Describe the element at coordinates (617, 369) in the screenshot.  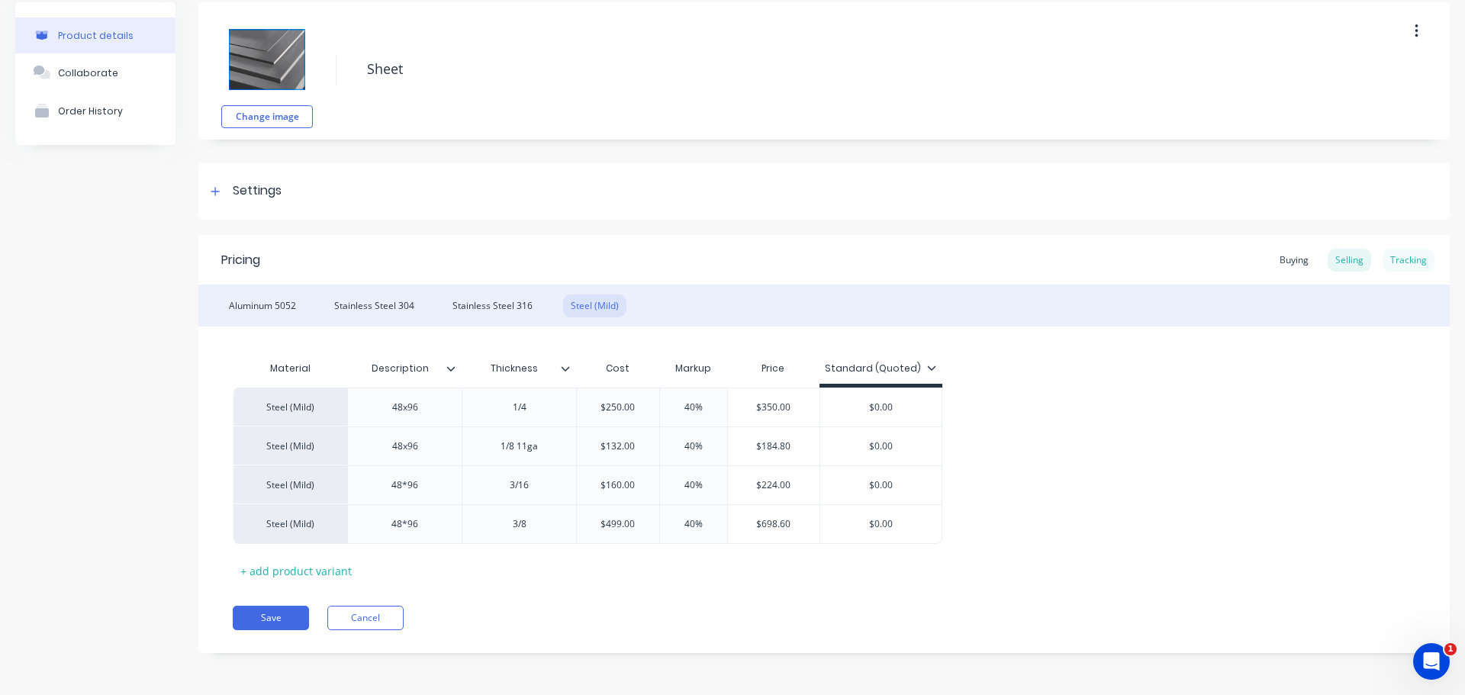
I see `div: Cost` at that location.